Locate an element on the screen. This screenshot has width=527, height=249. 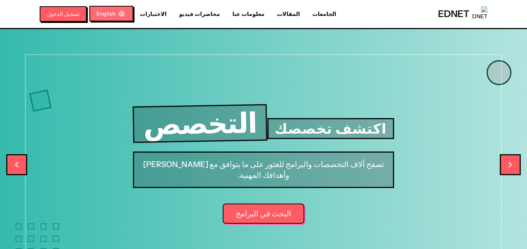
span: EDNET is located at coordinates (454, 14).